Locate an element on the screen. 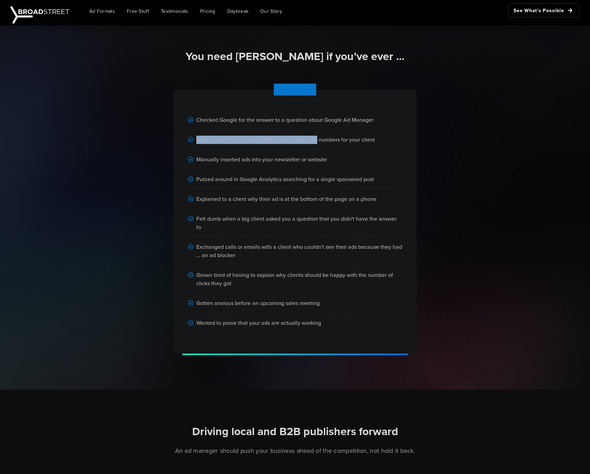  div: Manually inserted ads into your newsletter or website is located at coordinates (295, 160).